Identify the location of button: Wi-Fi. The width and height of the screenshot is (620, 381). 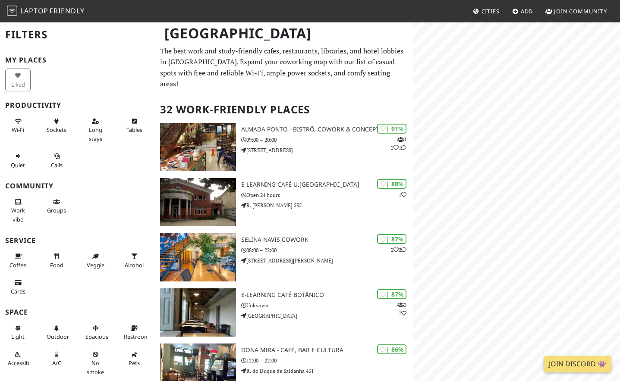
(18, 126).